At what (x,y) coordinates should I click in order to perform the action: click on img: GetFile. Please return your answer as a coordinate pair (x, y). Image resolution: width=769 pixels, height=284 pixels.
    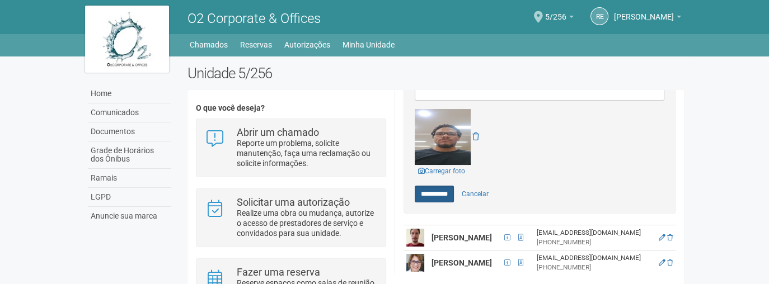
    Looking at the image, I should click on (443, 137).